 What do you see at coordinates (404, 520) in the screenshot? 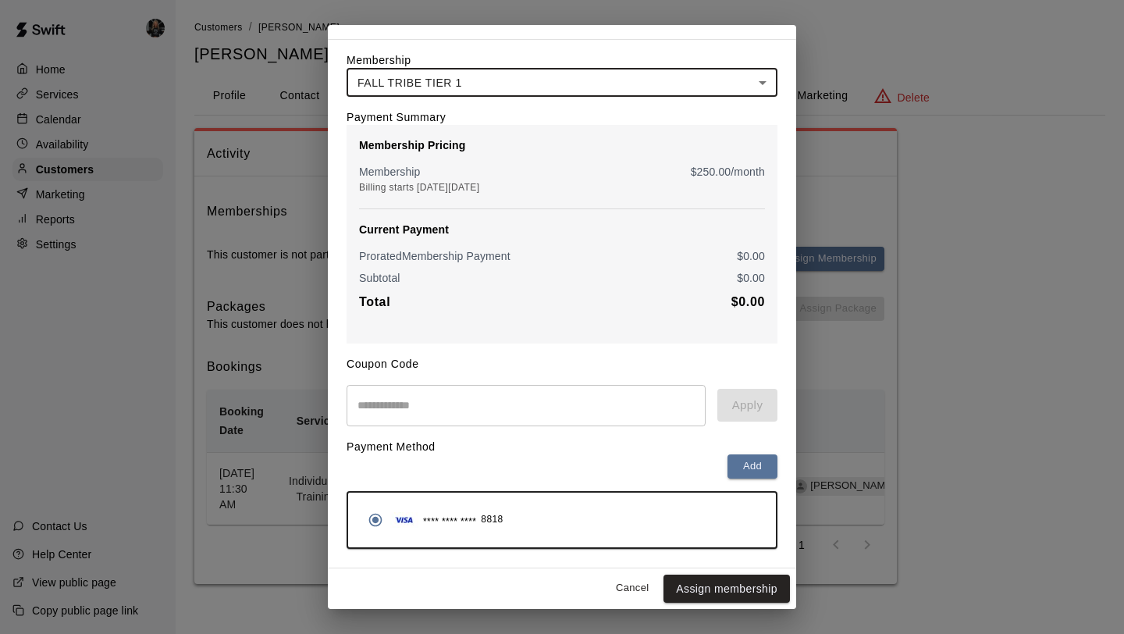
I see `img: Credit card brand logo` at bounding box center [404, 520].